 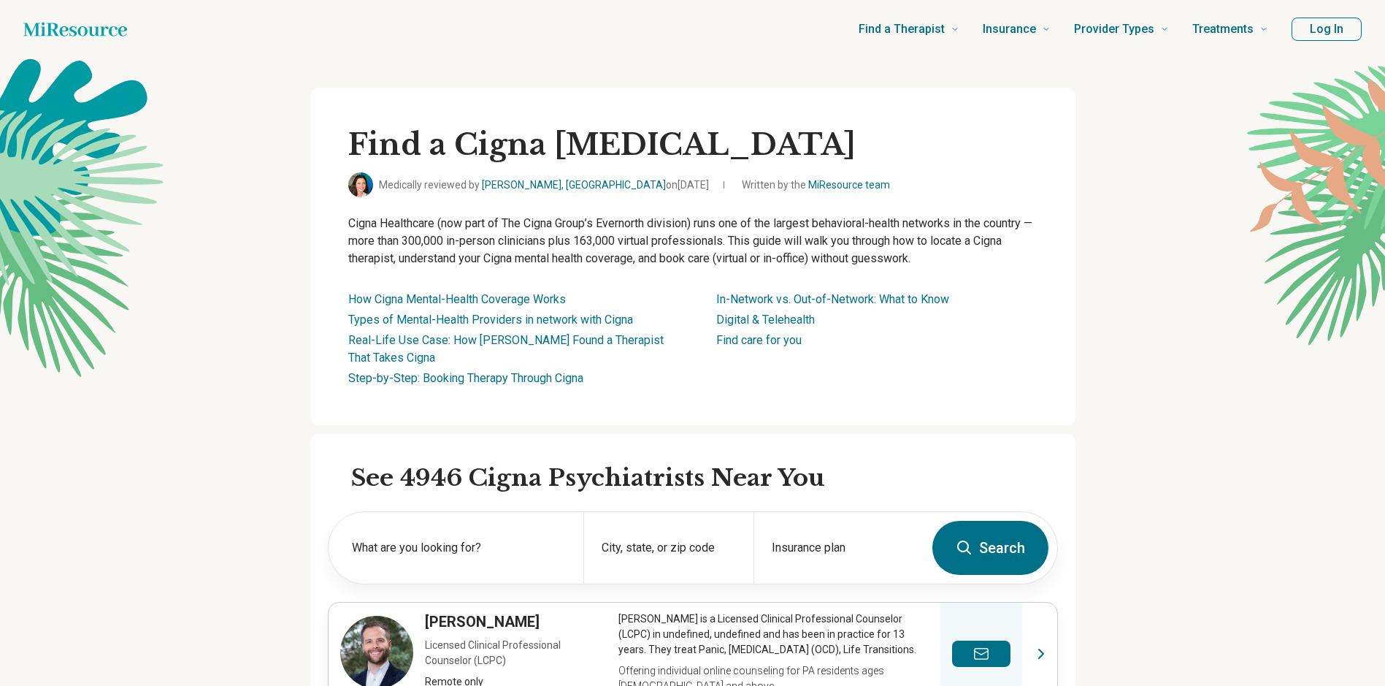 What do you see at coordinates (459, 548) in the screenshot?
I see `label: What are you looking for?` at bounding box center [459, 548].